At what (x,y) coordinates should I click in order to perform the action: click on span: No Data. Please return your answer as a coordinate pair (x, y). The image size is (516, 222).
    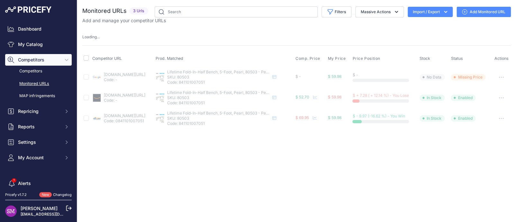
    Looking at the image, I should click on (432, 77).